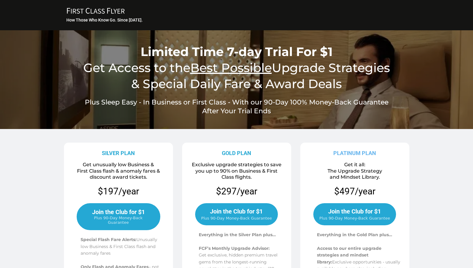  What do you see at coordinates (355, 235) in the screenshot?
I see `span: Everything in the Gold Plan plus…` at bounding box center [355, 235].